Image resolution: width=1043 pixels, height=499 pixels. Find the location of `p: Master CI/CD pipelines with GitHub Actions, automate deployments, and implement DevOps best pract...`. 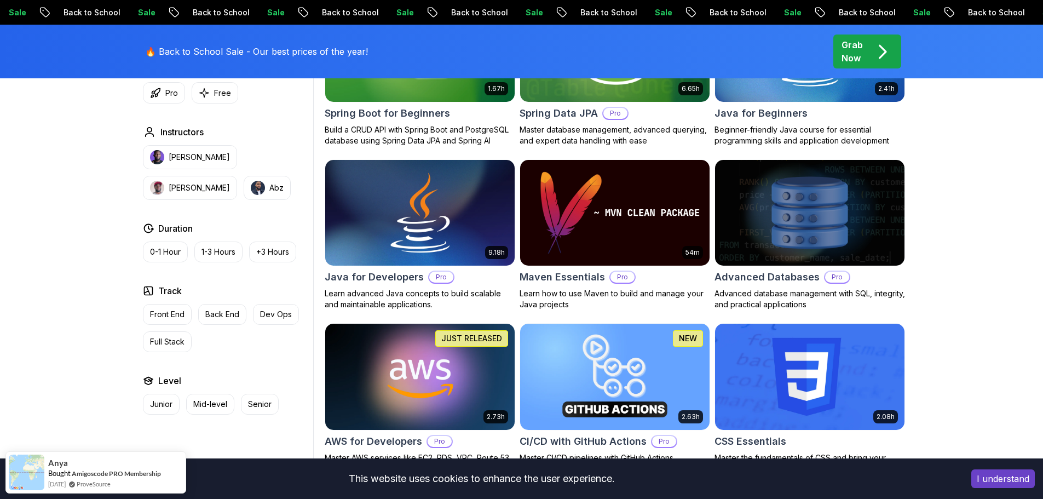

p: Master CI/CD pipelines with GitHub Actions, automate deployments, and implement DevOps best pract... is located at coordinates (615, 469).